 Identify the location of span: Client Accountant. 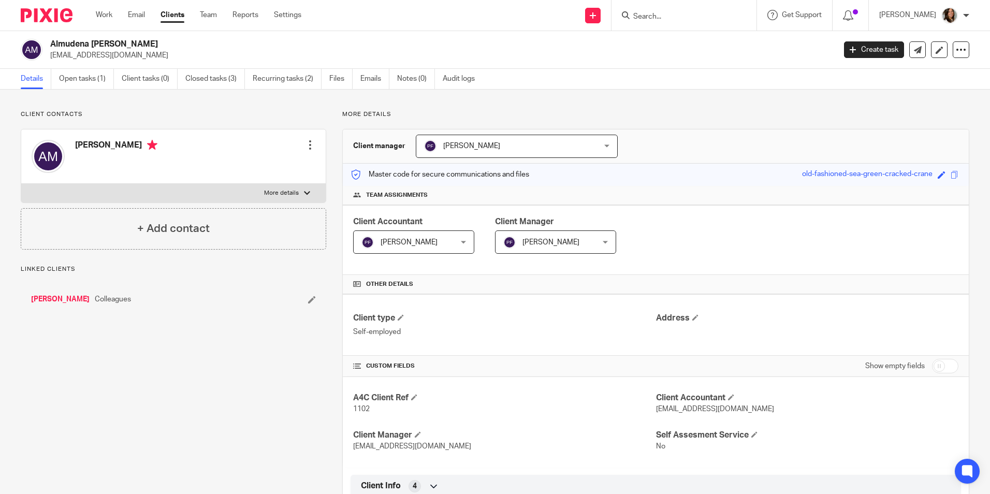
(388, 222).